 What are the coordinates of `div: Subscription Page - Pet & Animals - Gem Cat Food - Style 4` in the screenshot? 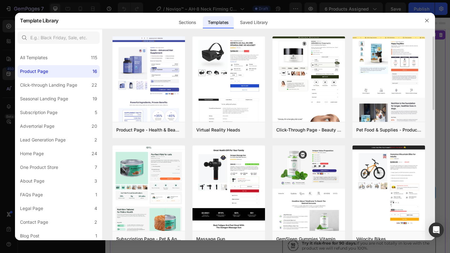 It's located at (149, 239).